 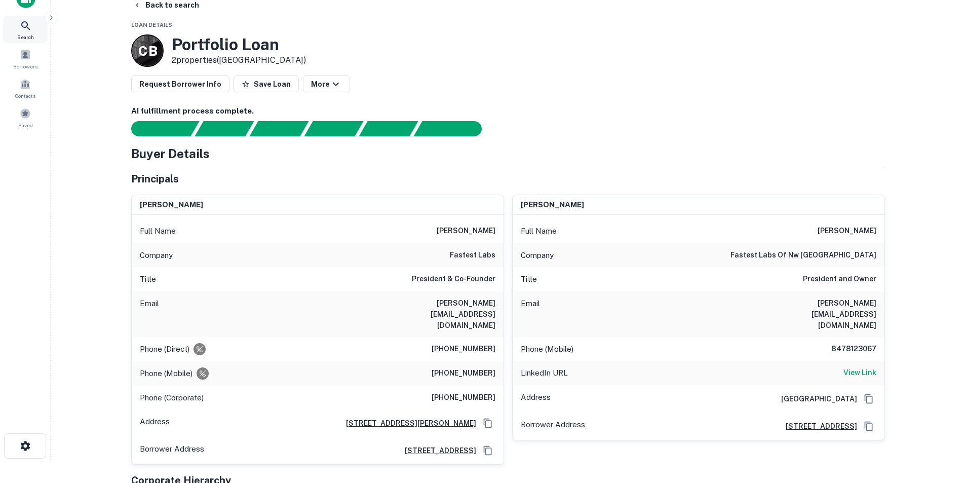 I want to click on a: Saved, so click(x=25, y=117).